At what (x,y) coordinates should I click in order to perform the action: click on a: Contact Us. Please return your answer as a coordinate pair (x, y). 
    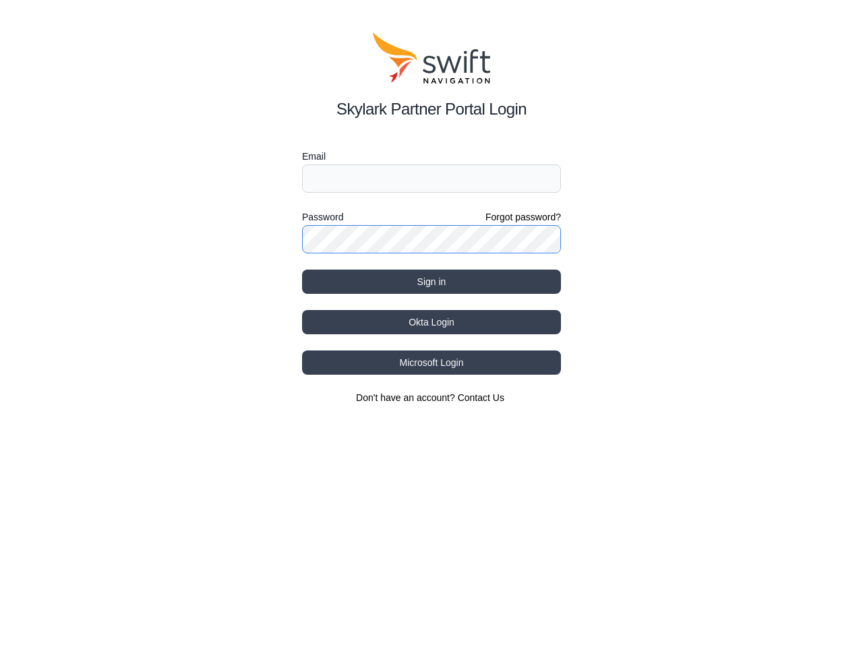
    Looking at the image, I should click on (481, 398).